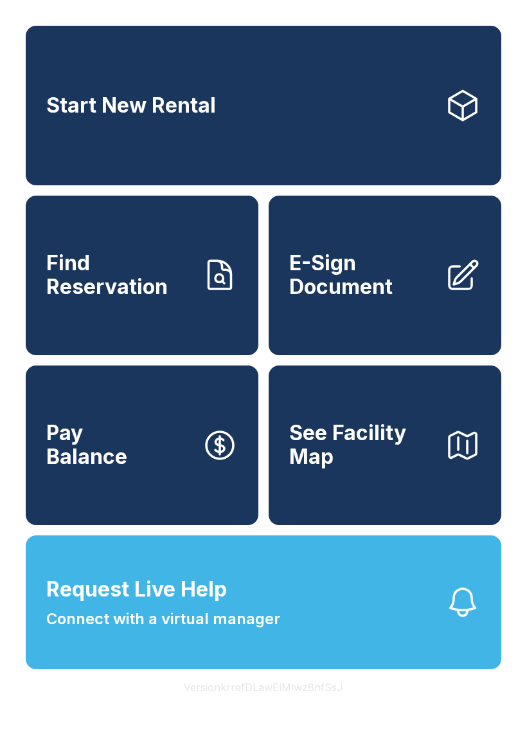 The image size is (527, 731). What do you see at coordinates (136, 589) in the screenshot?
I see `span: Request Live Help` at bounding box center [136, 589].